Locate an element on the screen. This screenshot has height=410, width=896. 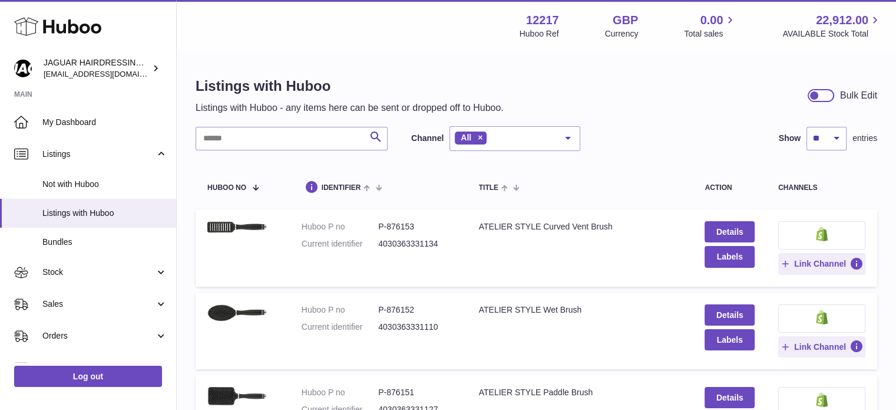
a: 22,912.00 AVAILABLE Stock Total is located at coordinates (832, 26).